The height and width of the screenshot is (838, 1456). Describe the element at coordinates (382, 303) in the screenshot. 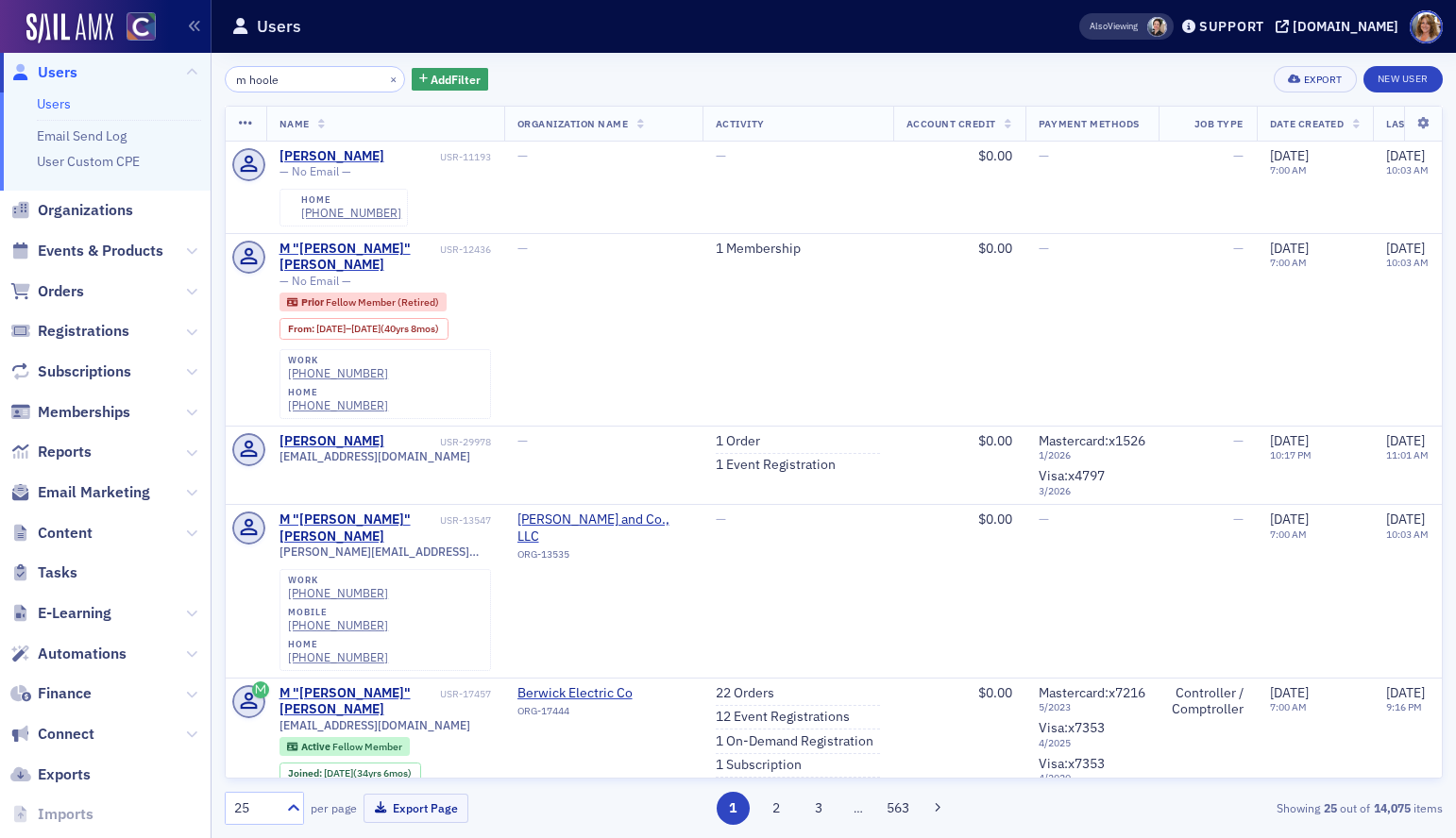

I see `span: Fellow Member (Retired)` at that location.